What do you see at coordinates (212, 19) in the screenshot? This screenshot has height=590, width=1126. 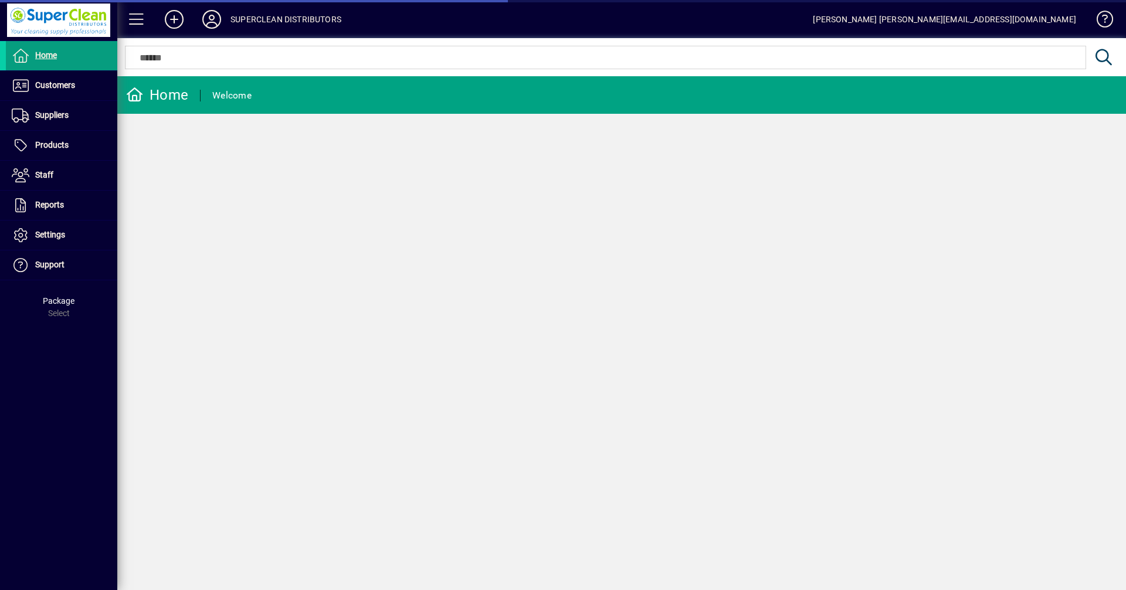 I see `button: Profile` at bounding box center [212, 19].